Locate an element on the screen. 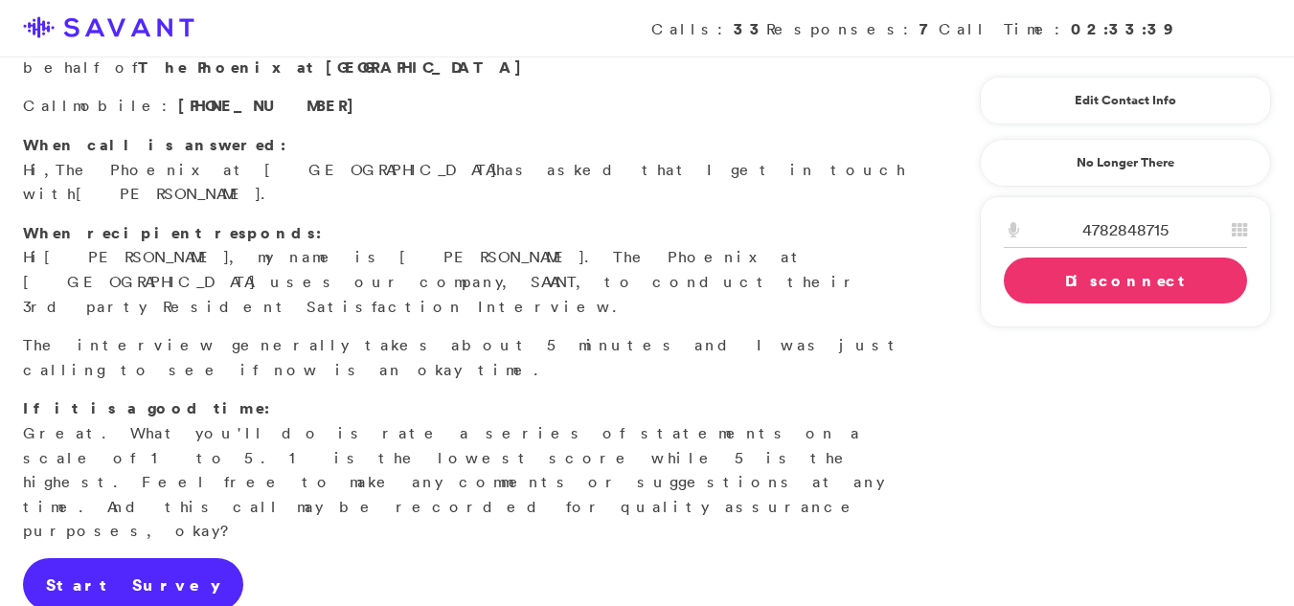 Image resolution: width=1294 pixels, height=606 pixels. strong: If it is a good time: is located at coordinates (147, 408).